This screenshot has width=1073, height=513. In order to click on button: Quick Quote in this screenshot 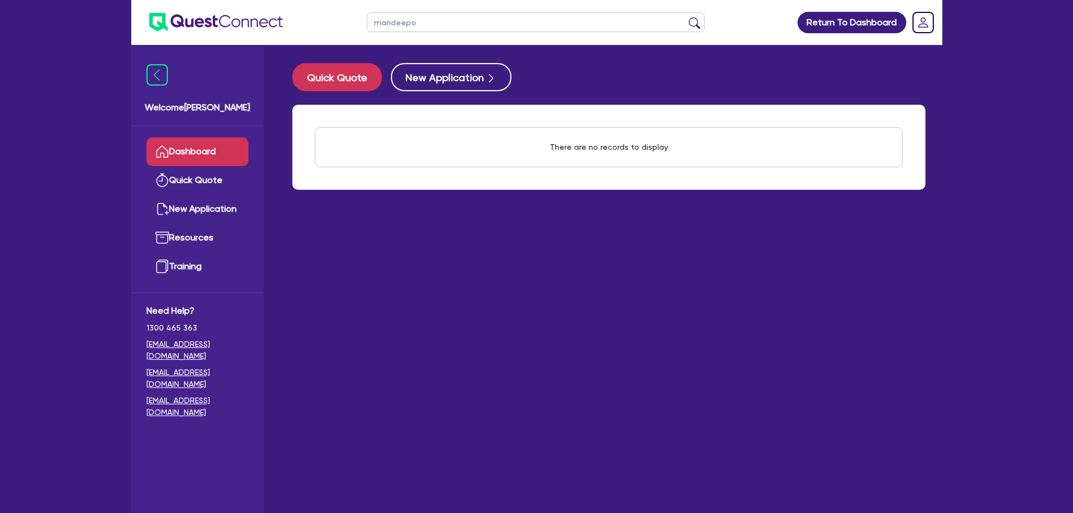, I will do `click(337, 77)`.